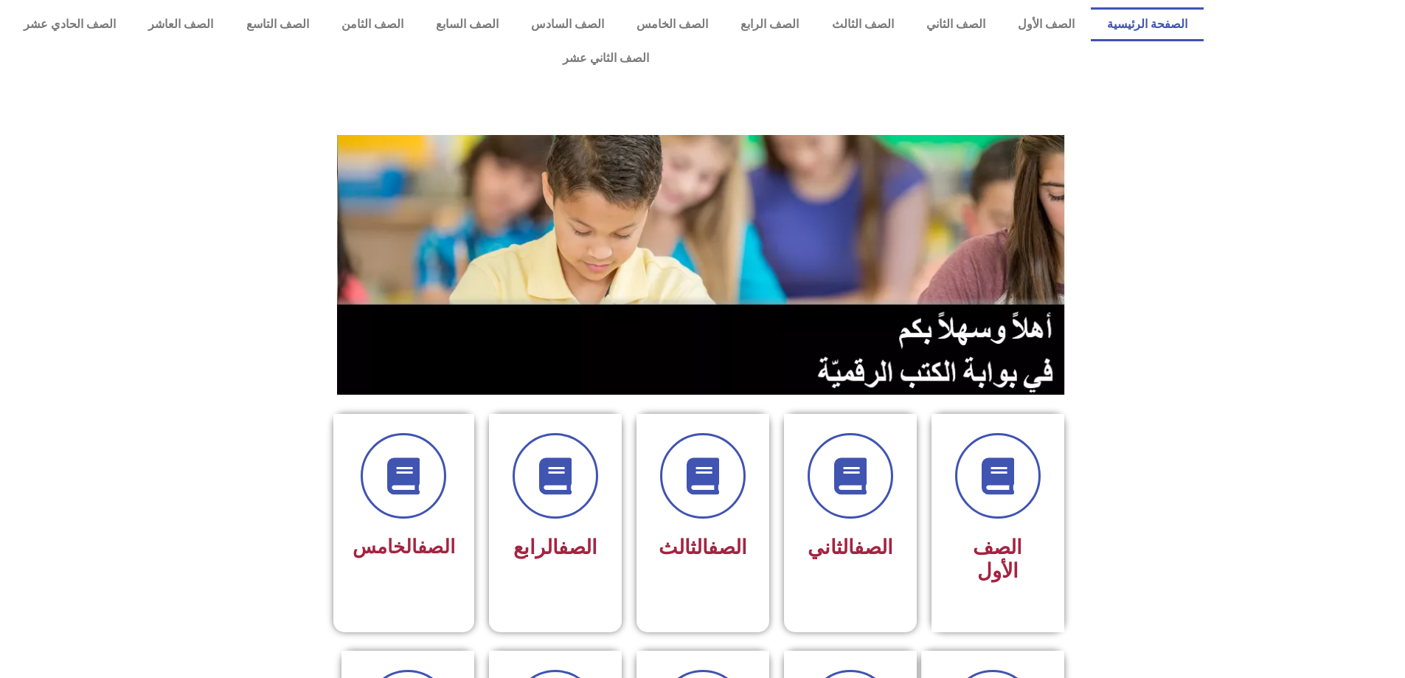  Describe the element at coordinates (997, 559) in the screenshot. I see `span: الصف الأول` at that location.